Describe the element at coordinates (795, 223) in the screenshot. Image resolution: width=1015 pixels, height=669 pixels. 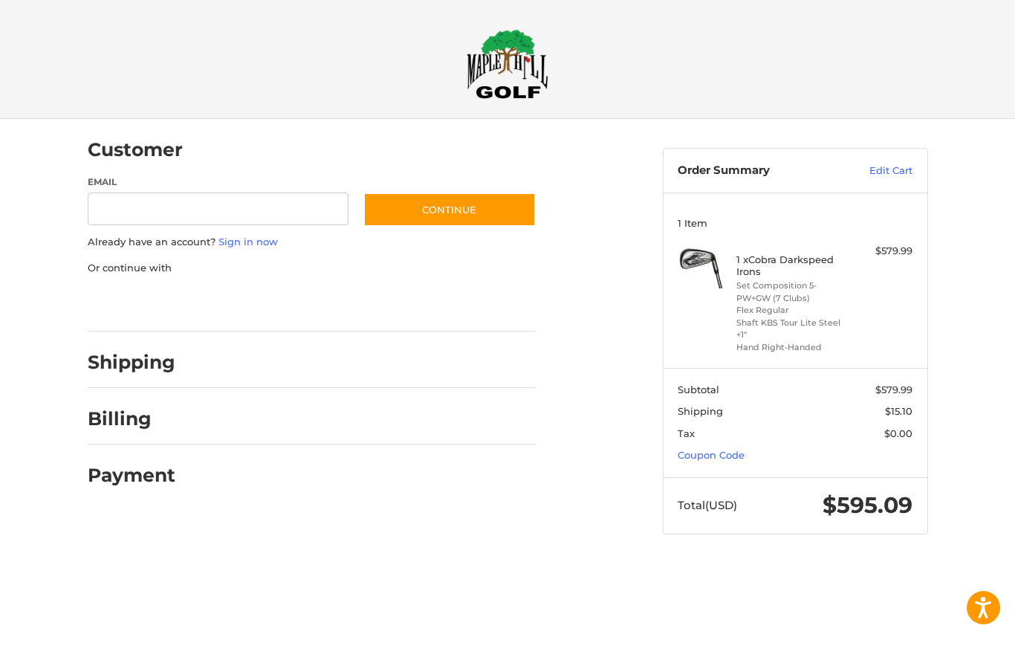
I see `h3: 1 Item` at that location.